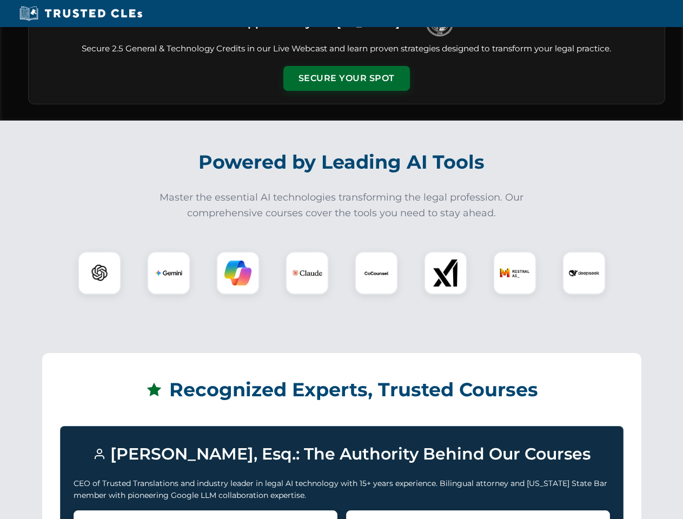 The height and width of the screenshot is (519, 683). Describe the element at coordinates (377, 273) in the screenshot. I see `div: CoCounsel` at that location.